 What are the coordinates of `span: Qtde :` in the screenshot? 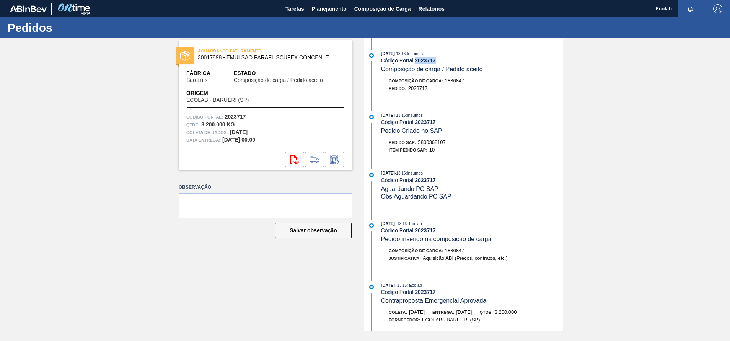 It's located at (193, 125).